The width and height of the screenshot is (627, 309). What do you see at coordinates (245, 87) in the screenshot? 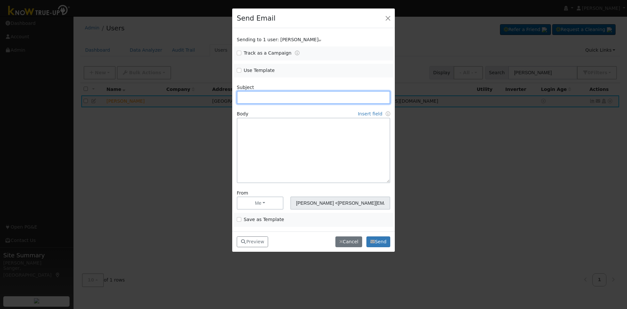
I see `label: Subject` at bounding box center [245, 87].